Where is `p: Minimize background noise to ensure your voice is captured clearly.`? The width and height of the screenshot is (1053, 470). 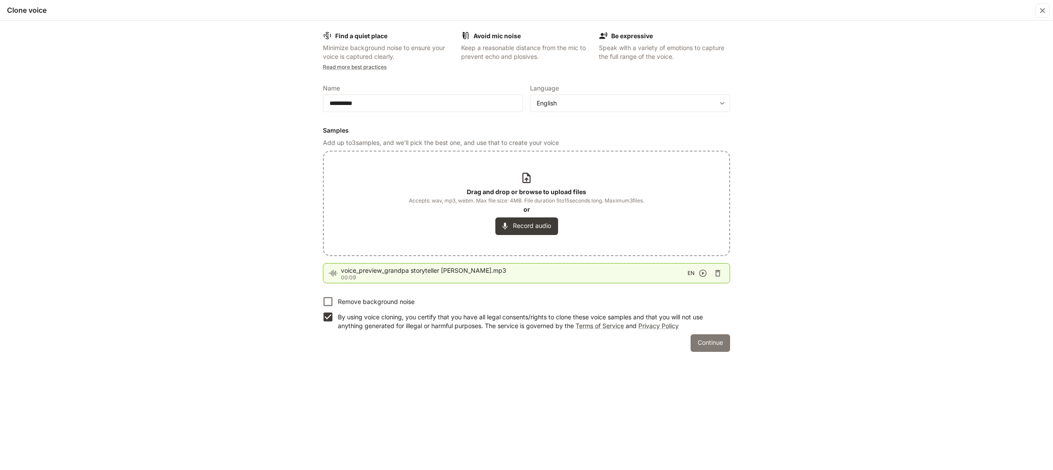 p: Minimize background noise to ensure your voice is captured clearly. is located at coordinates (388, 52).